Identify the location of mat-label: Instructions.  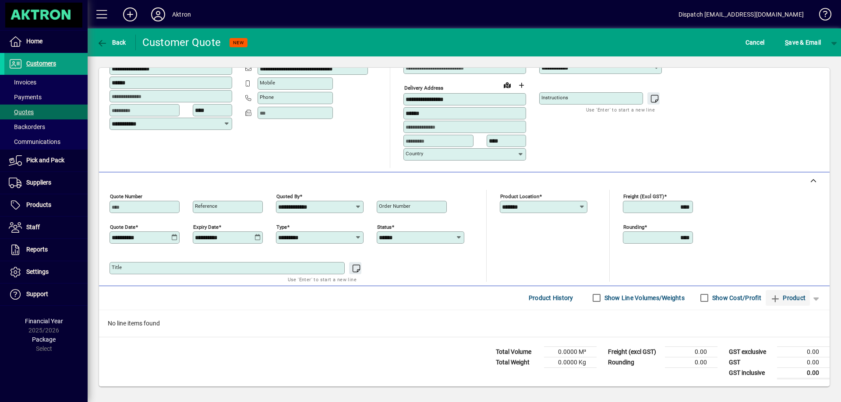
(554, 98).